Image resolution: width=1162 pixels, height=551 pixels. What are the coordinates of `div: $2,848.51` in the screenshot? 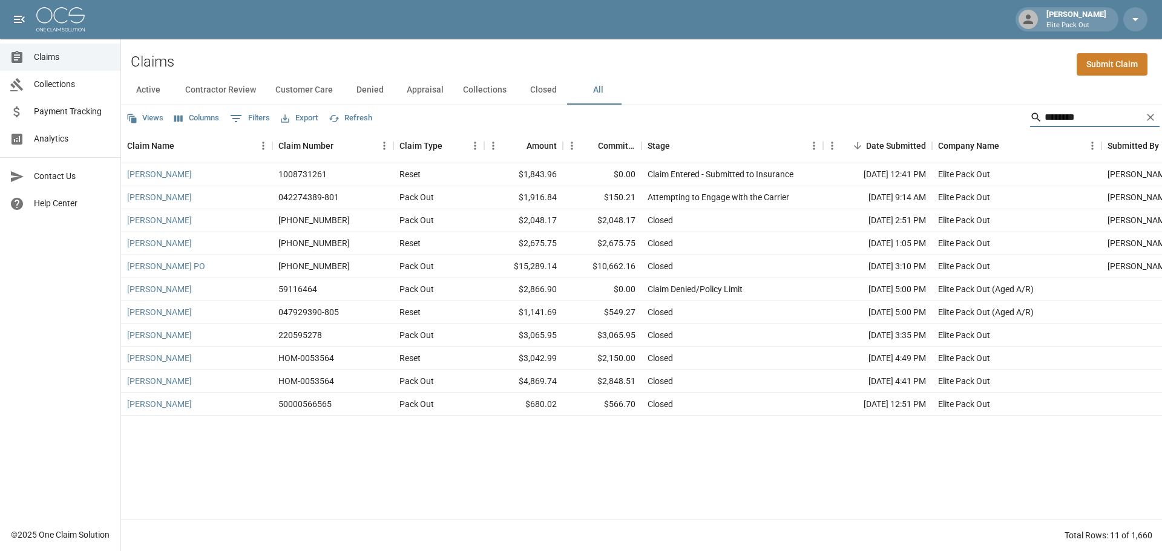 It's located at (602, 382).